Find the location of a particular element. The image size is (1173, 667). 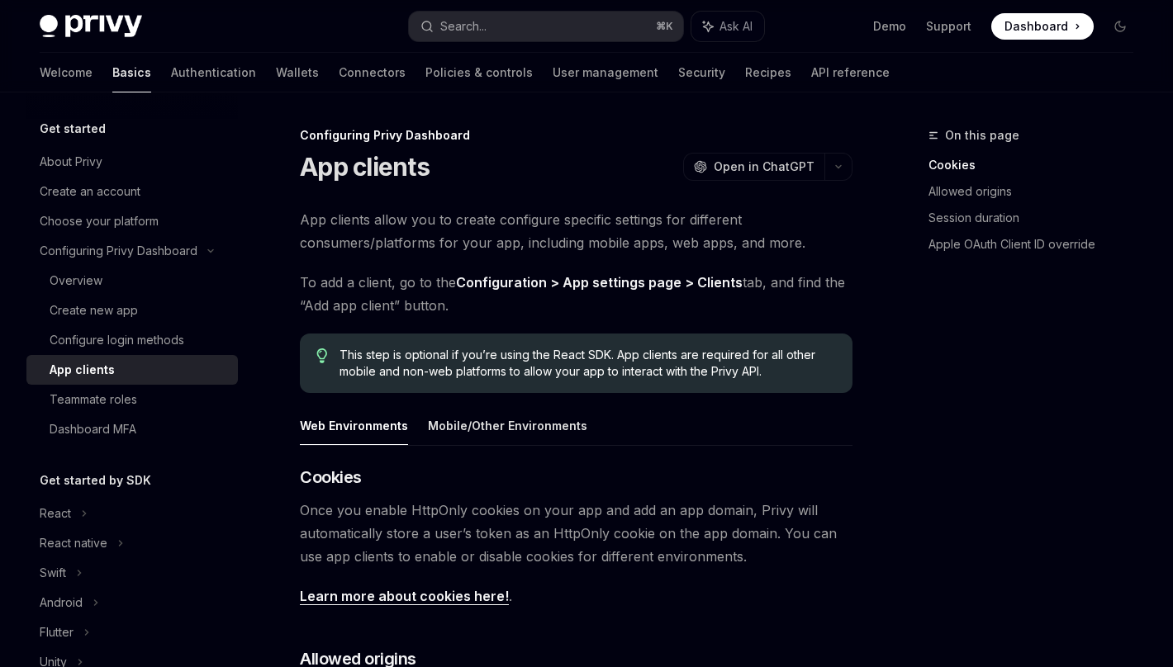

a: Wallets is located at coordinates (297, 73).